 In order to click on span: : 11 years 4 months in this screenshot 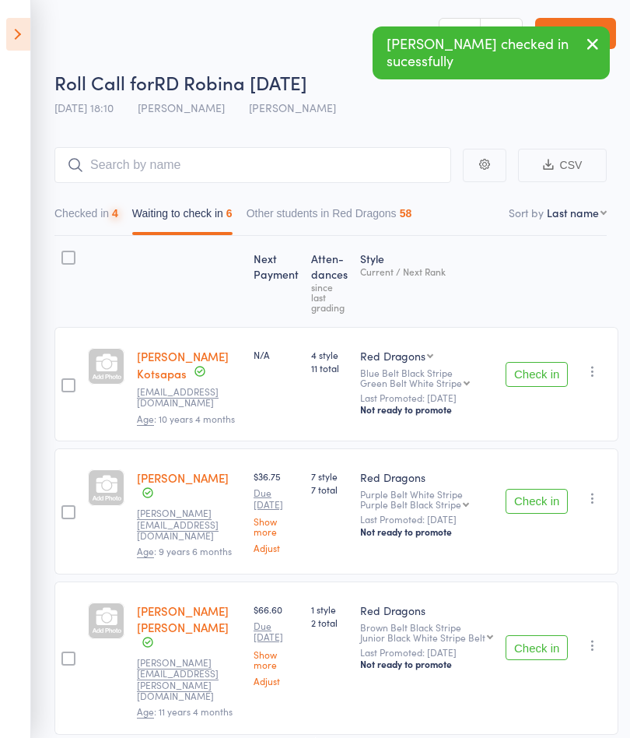, I will do `click(184, 711)`.